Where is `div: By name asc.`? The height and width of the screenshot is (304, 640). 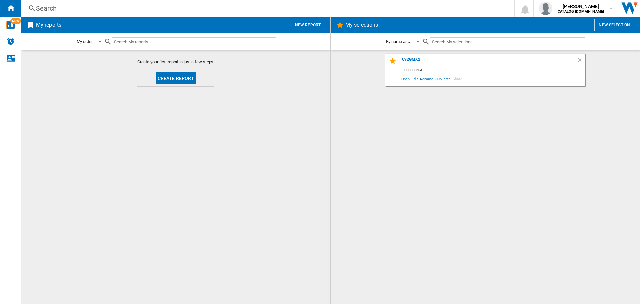
div: By name asc. is located at coordinates (398, 41).